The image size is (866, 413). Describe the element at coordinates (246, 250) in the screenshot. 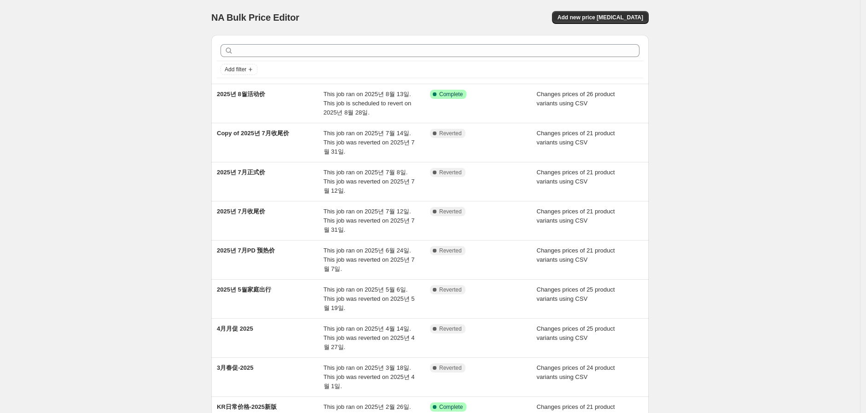

I see `span: 2025년 7月PD 预热价` at that location.